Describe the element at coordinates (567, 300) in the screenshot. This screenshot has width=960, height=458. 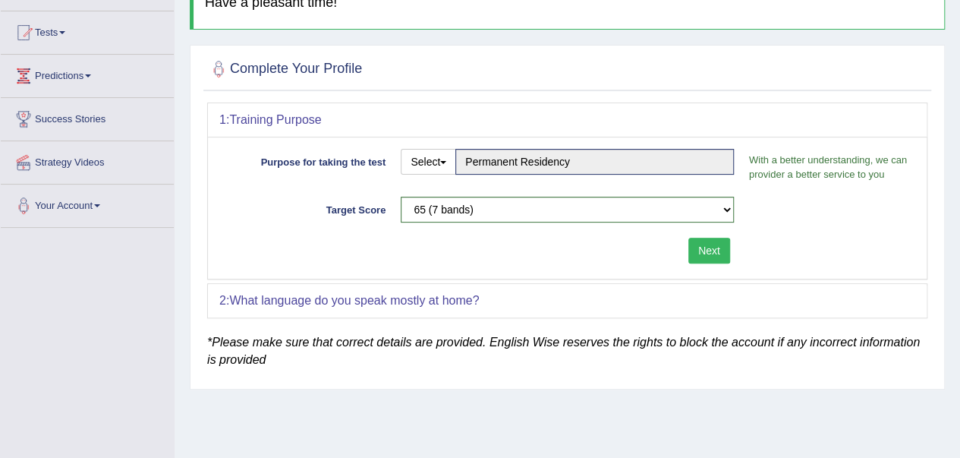
I see `div: 2:` at that location.